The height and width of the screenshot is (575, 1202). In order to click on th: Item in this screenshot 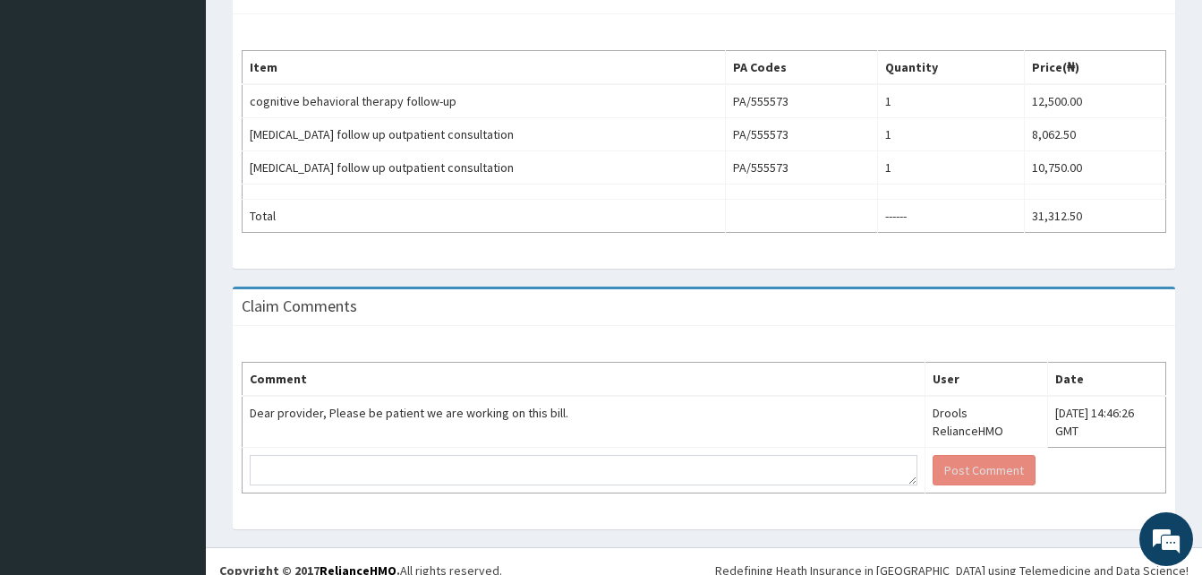, I will do `click(484, 68)`.